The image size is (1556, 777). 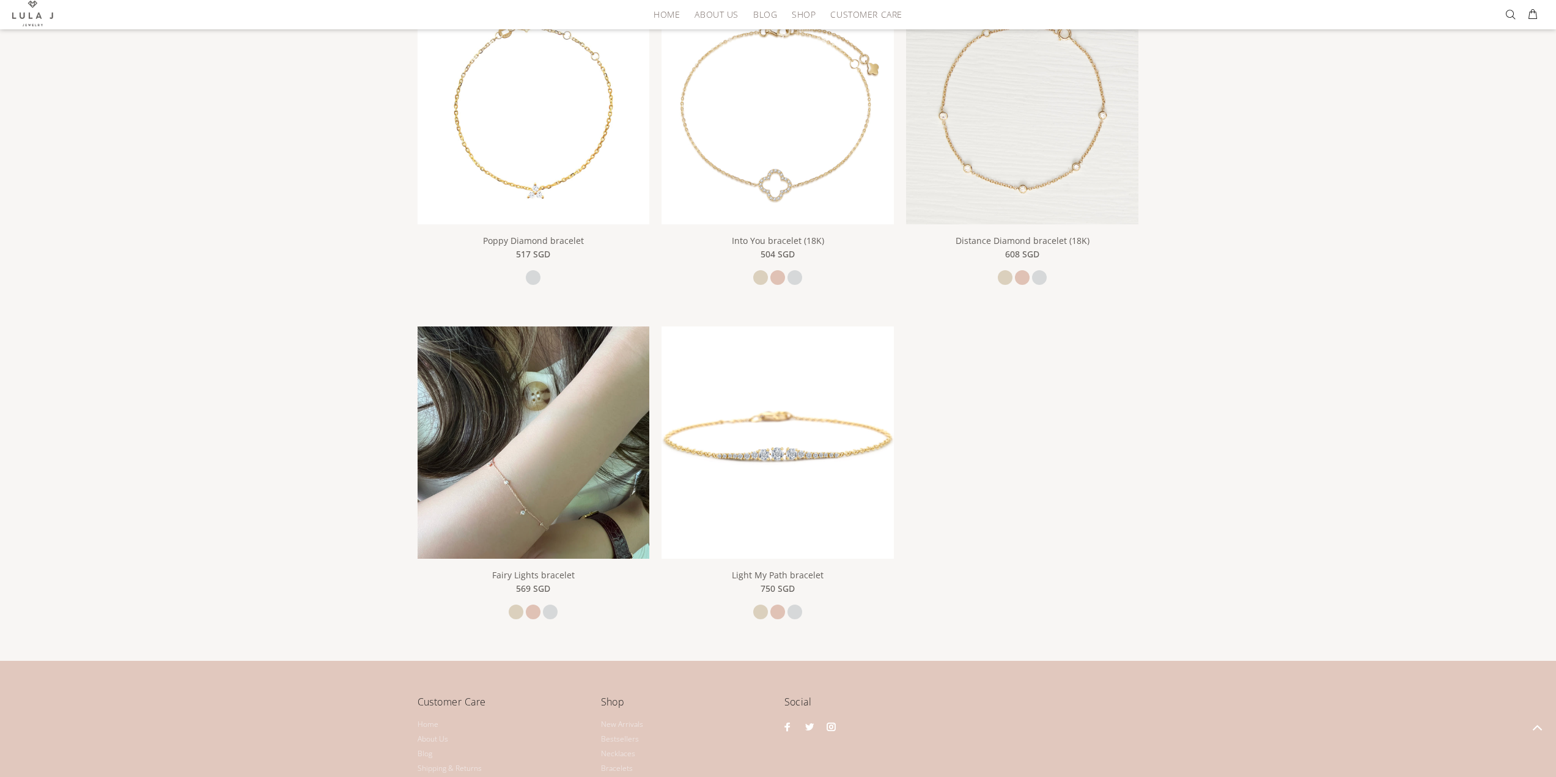 I want to click on a: Bestsellers, so click(x=620, y=739).